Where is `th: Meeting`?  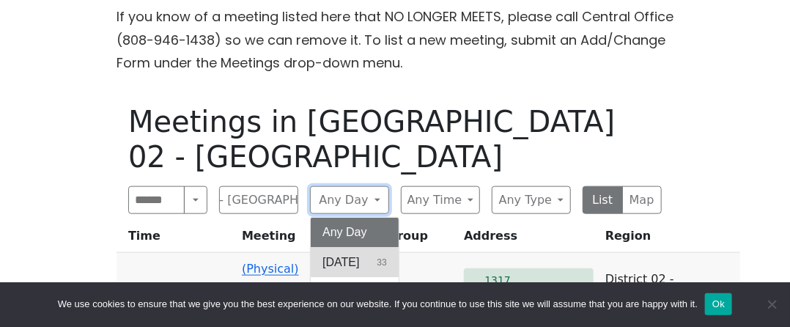
th: Meeting is located at coordinates (274, 239).